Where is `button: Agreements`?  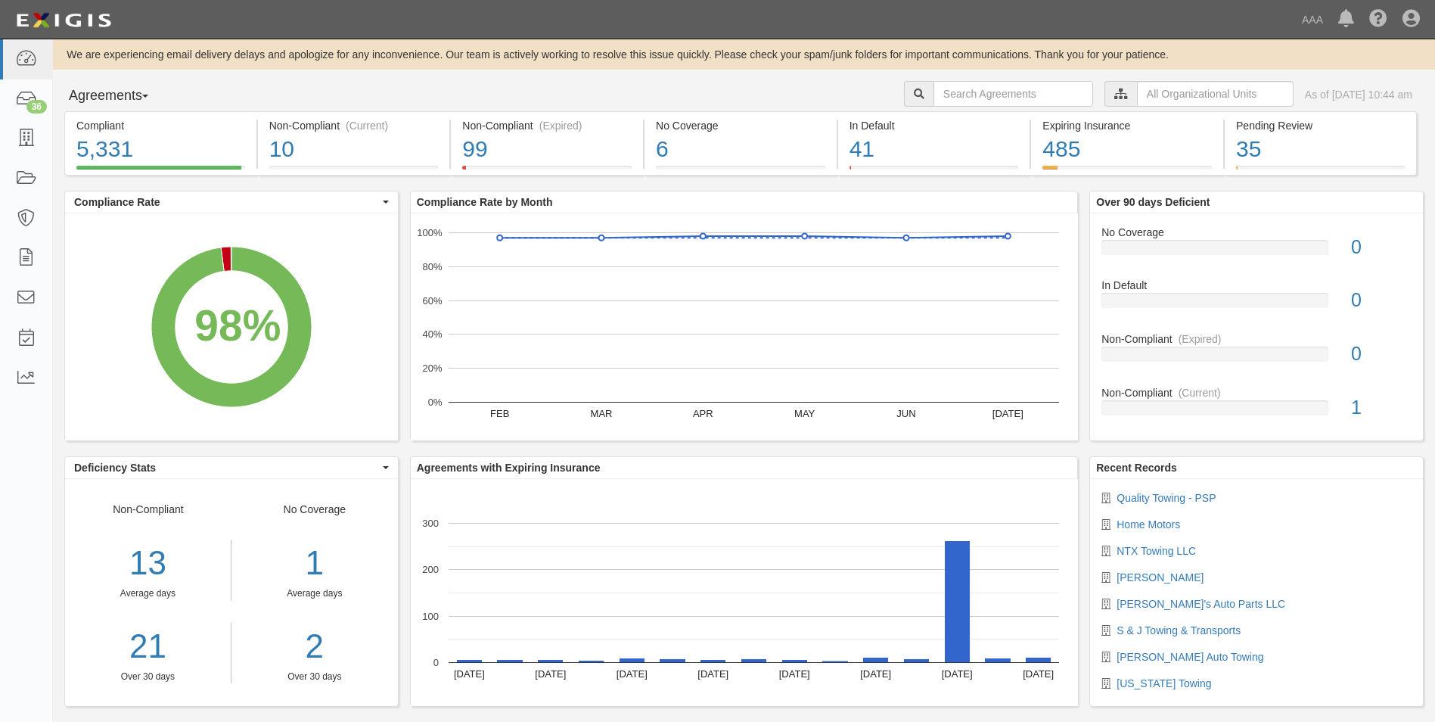 button: Agreements is located at coordinates (121, 96).